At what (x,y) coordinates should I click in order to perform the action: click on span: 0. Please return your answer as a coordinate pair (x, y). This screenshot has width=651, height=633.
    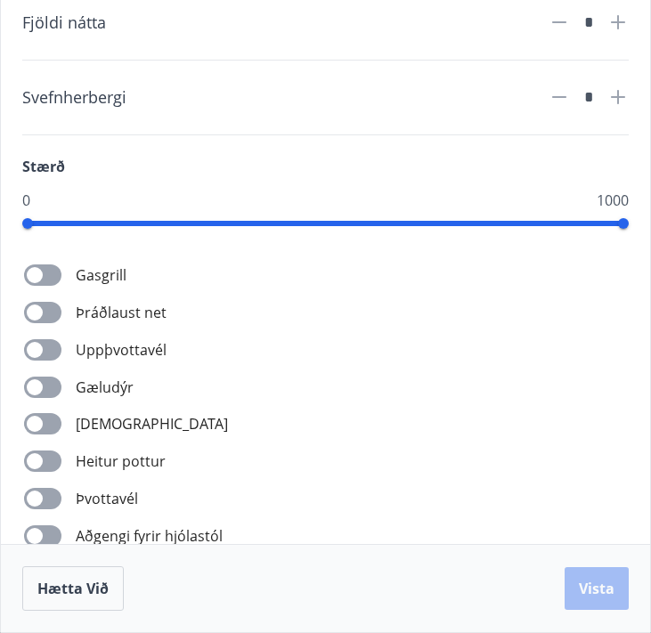
    Looking at the image, I should click on (26, 200).